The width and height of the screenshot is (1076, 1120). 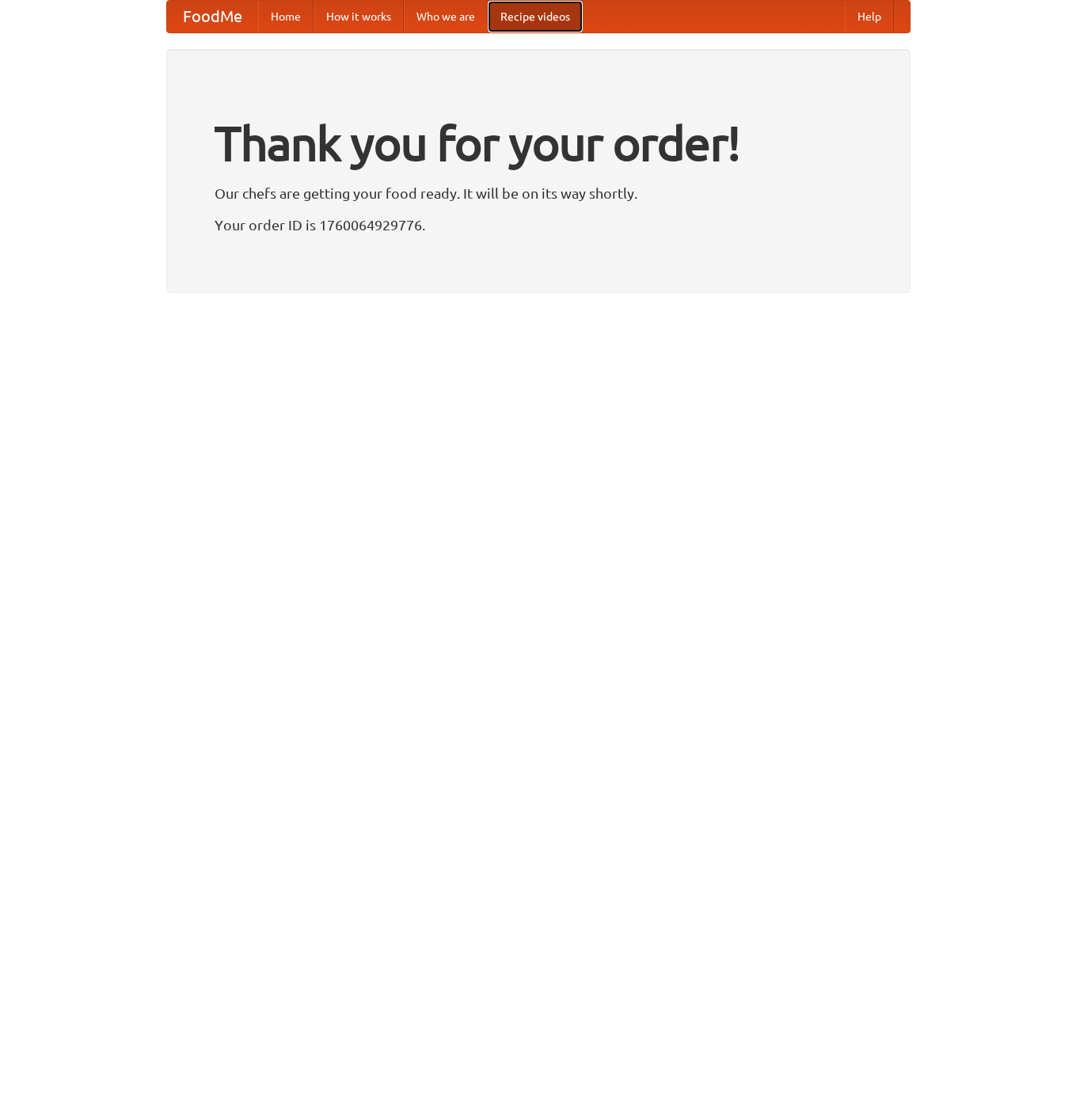 I want to click on p: Your order ID is 1760064929776., so click(x=538, y=224).